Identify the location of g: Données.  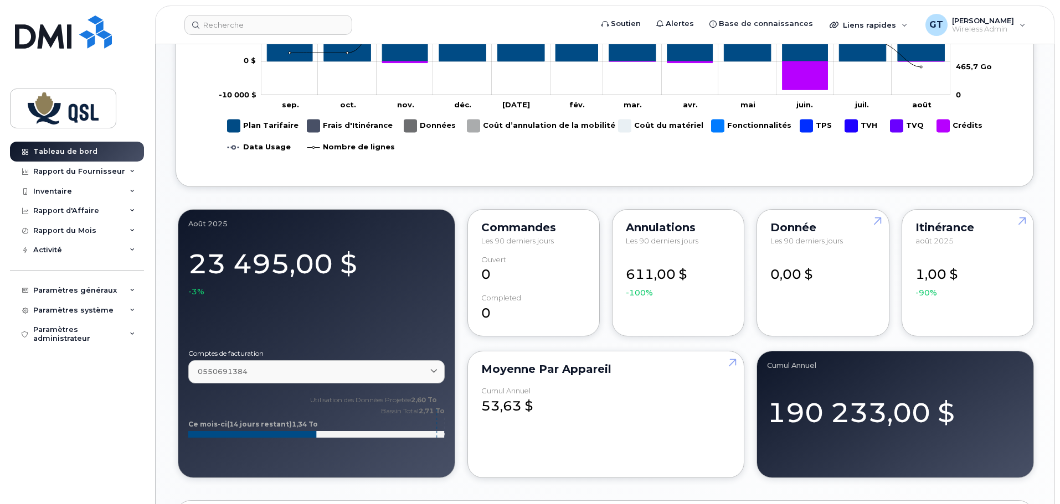
(430, 126).